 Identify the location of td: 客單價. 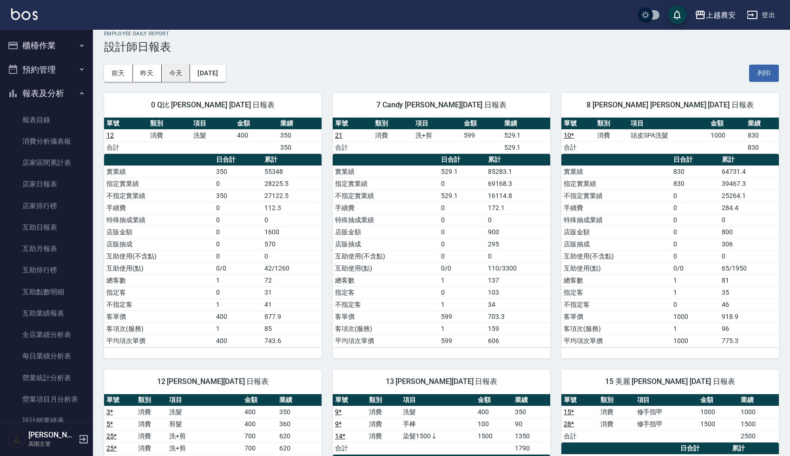
(386, 317).